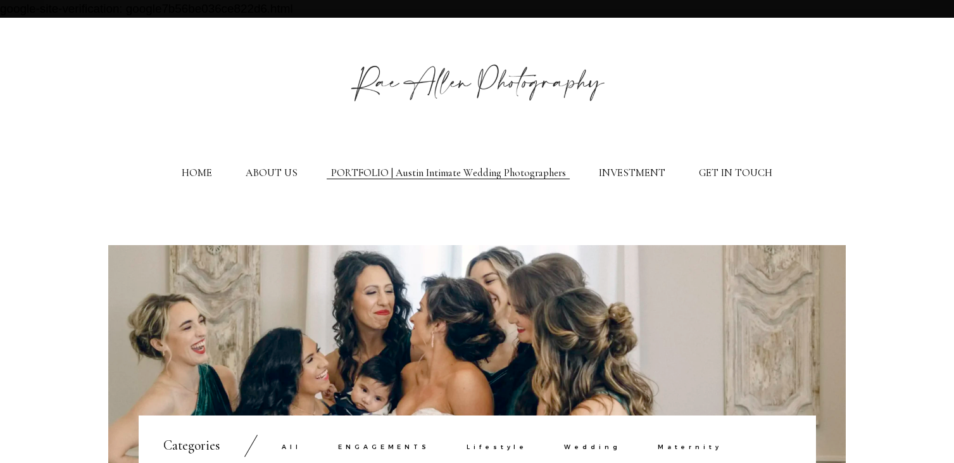  Describe the element at coordinates (272, 173) in the screenshot. I see `a: ABOUT US` at that location.